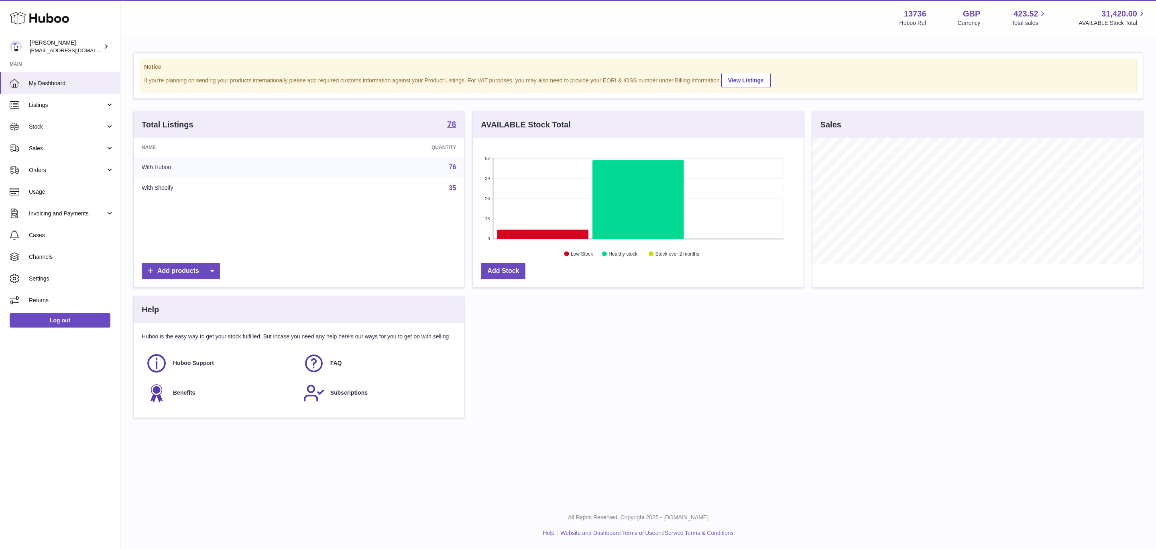 This screenshot has height=549, width=1156. I want to click on div: Huboo Ref, so click(913, 23).